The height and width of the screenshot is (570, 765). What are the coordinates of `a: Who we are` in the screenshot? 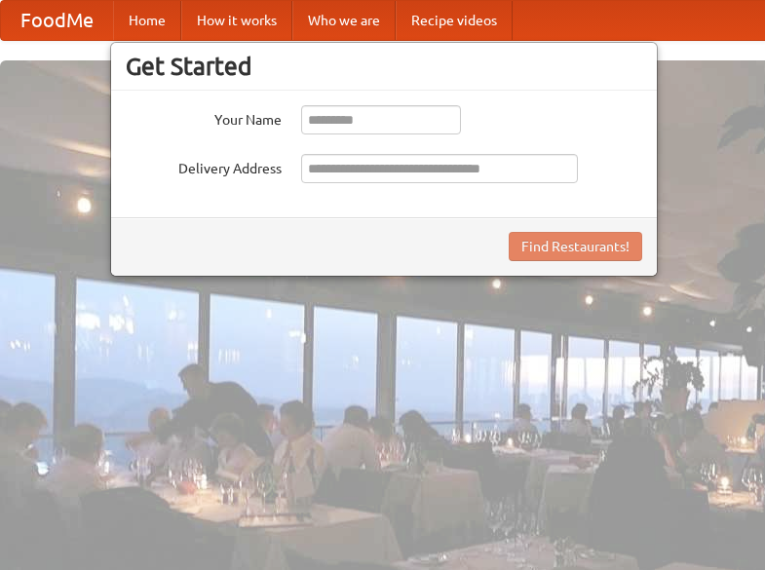 It's located at (344, 20).